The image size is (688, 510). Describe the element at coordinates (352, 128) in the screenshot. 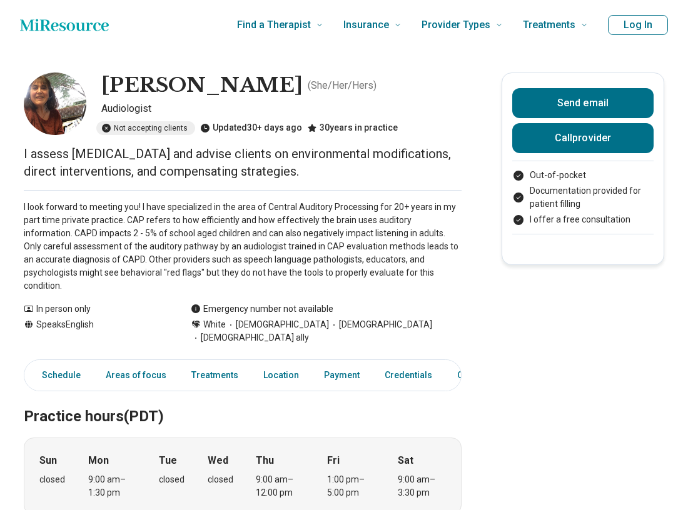

I see `div: 30 years in practice` at that location.